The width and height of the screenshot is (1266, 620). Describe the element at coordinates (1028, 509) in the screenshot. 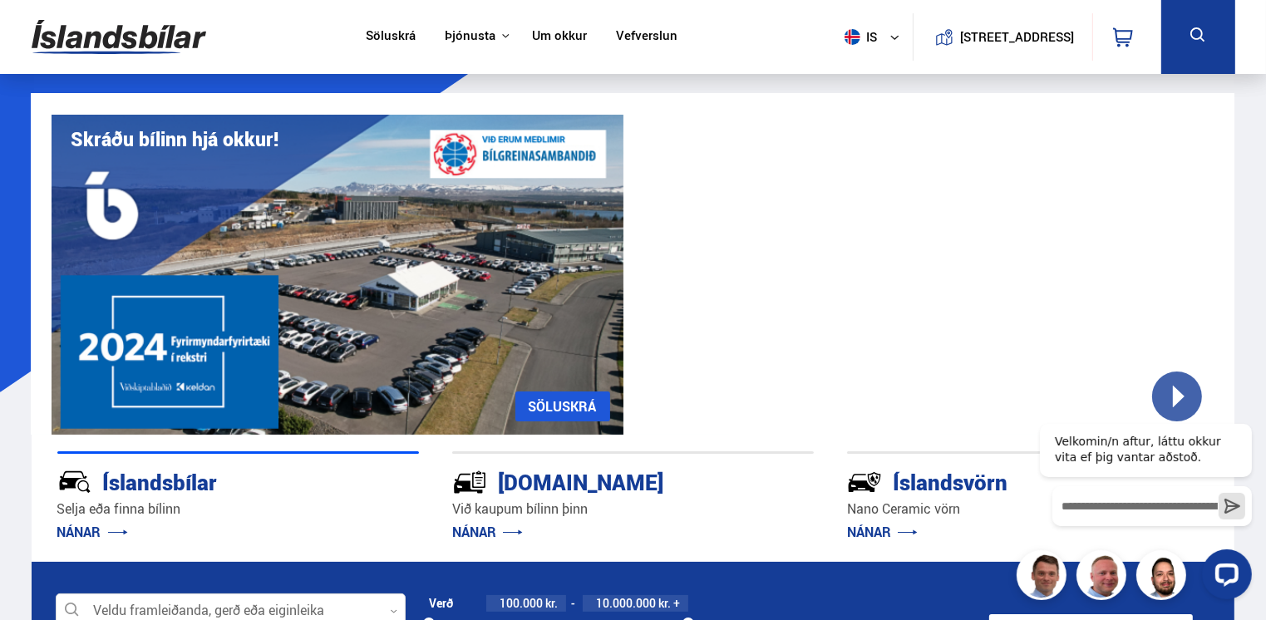

I see `p: Nano Ceramic vörn` at that location.